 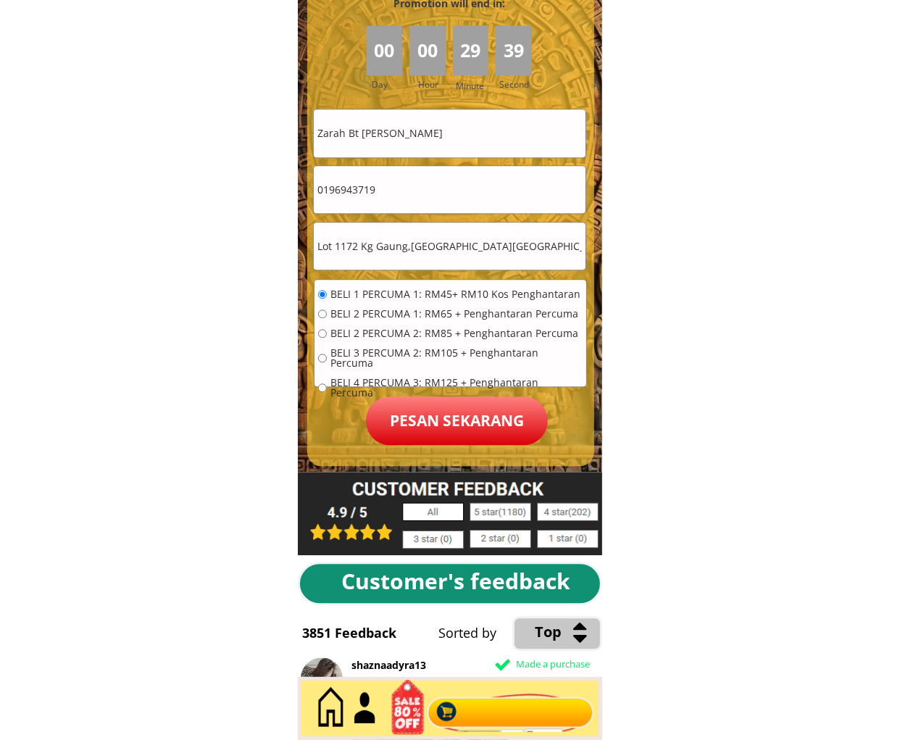 What do you see at coordinates (449, 189) in the screenshot?
I see `input: Telefon` at bounding box center [449, 189].